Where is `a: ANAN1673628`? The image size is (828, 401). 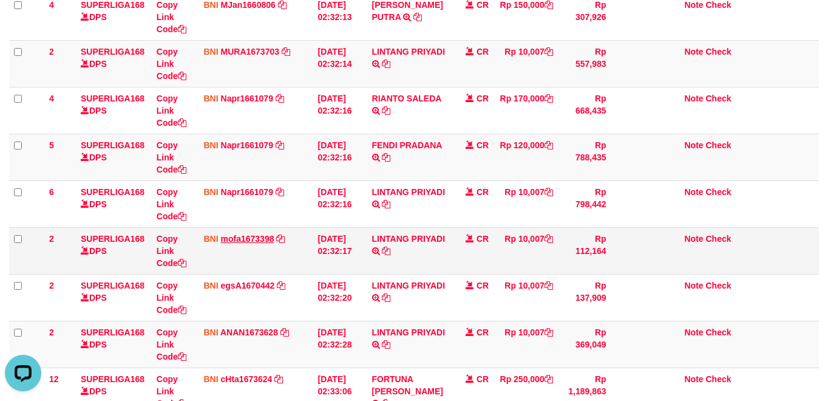
a: ANAN1673628 is located at coordinates (249, 332).